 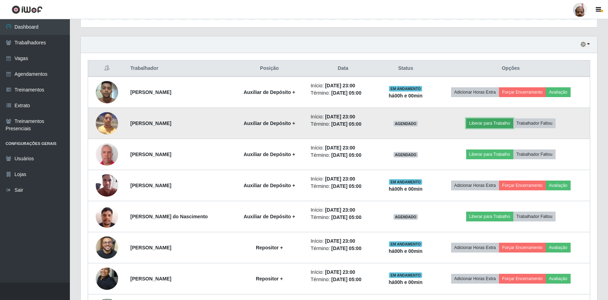 What do you see at coordinates (107, 123) in the screenshot?
I see `img: 1738750603268.jpeg` at bounding box center [107, 123].